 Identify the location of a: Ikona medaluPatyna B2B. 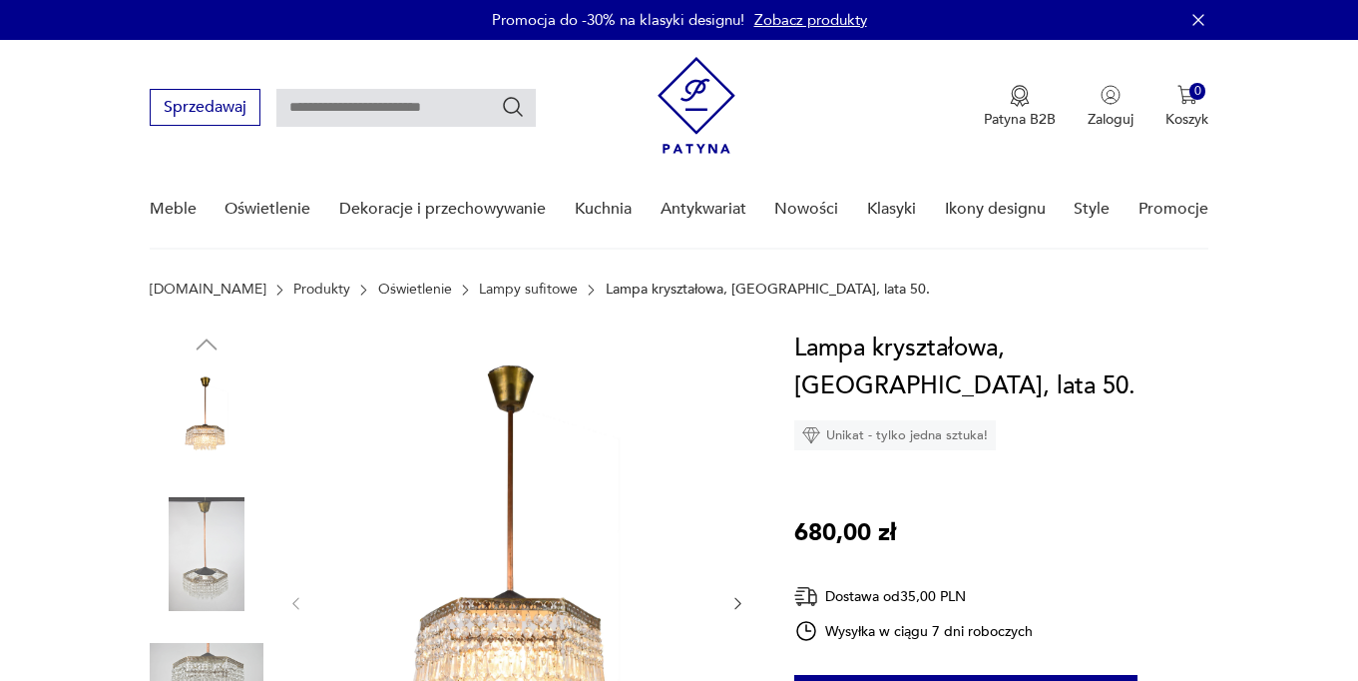
(1020, 107).